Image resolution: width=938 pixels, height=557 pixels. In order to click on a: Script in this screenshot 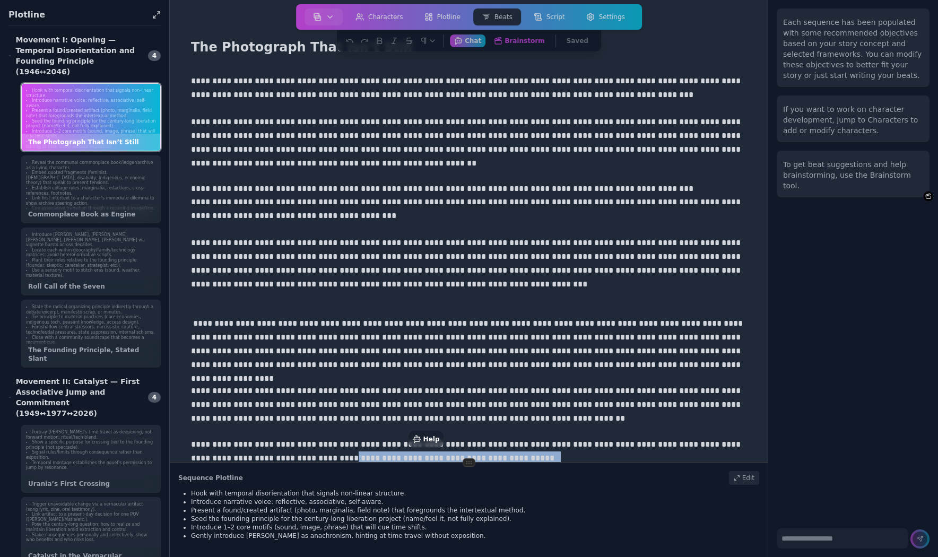, I will do `click(549, 17)`.